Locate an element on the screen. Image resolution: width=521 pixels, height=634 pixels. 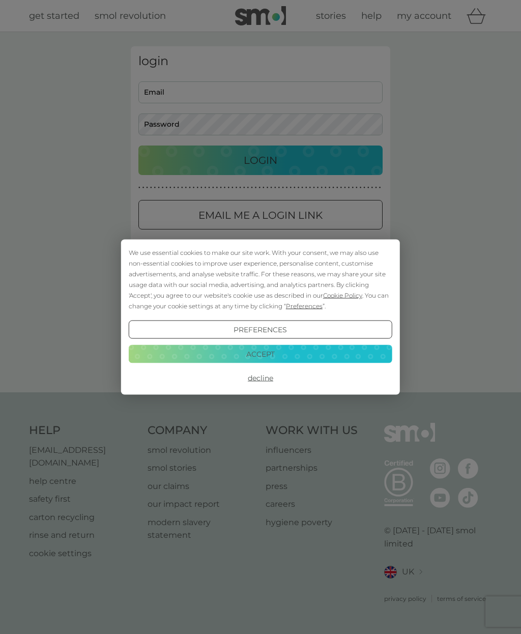
span: Cookie Policy is located at coordinates (342, 295).